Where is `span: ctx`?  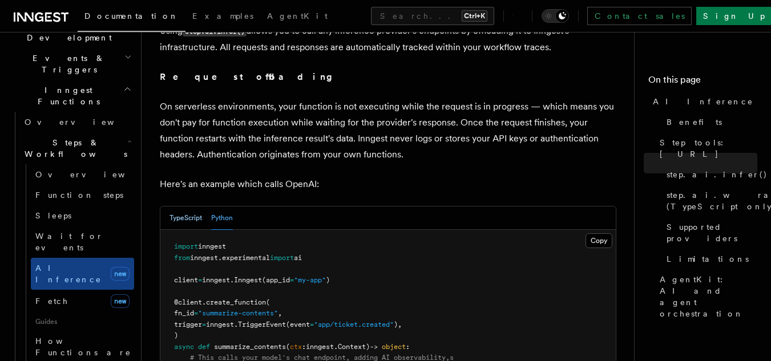 span: ctx is located at coordinates (295, 347).